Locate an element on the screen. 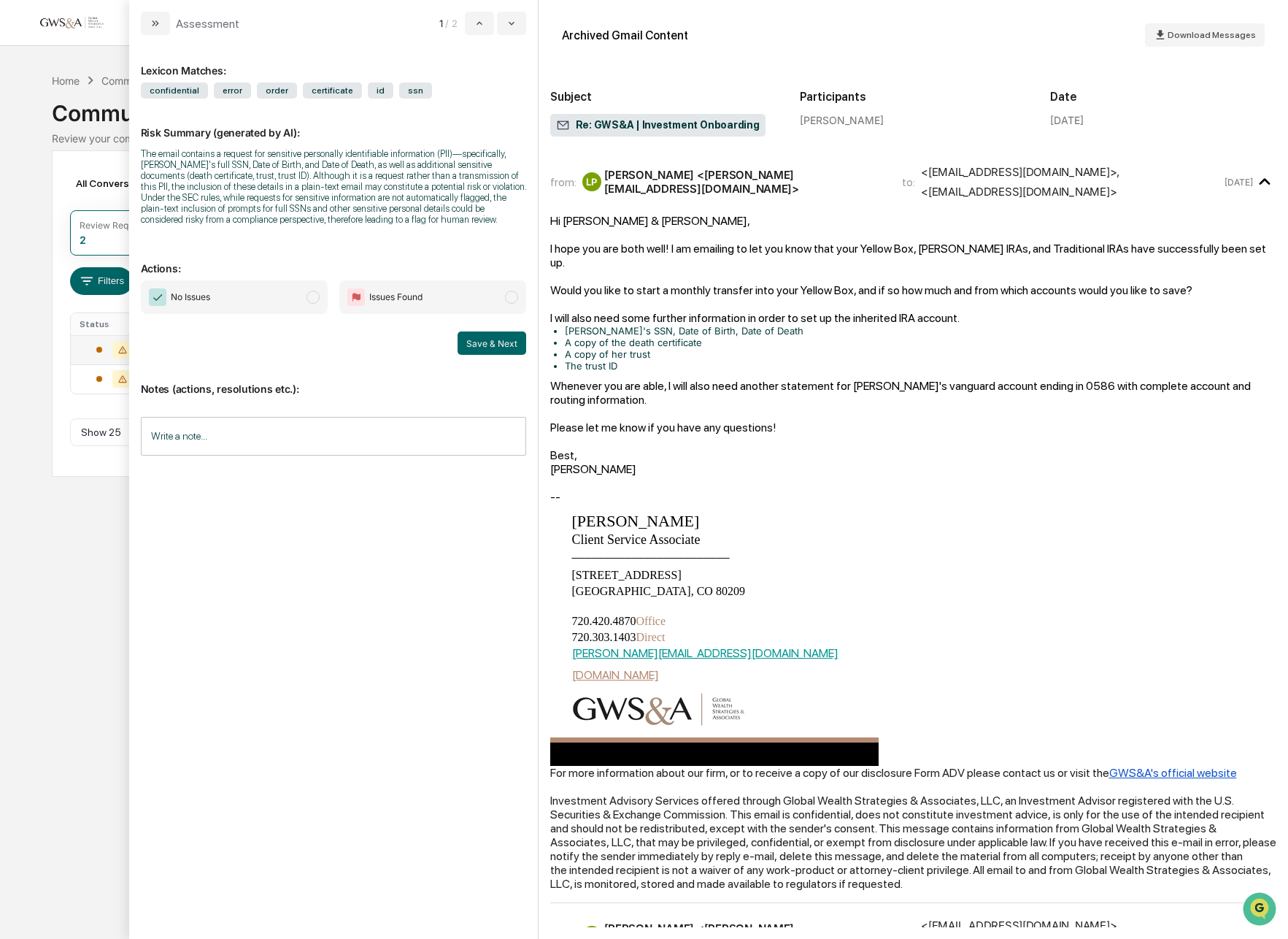  span: / 2 is located at coordinates (453, 23).